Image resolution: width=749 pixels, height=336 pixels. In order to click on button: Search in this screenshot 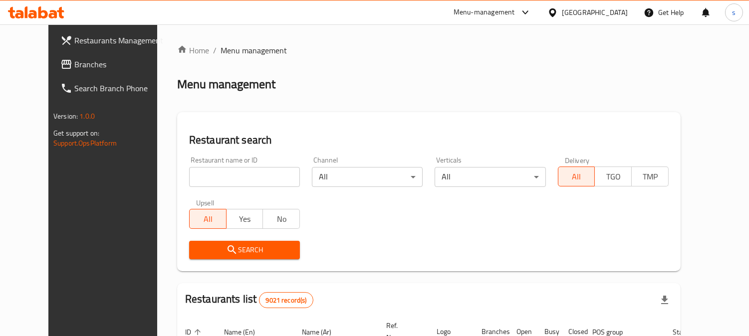, I will do `click(244, 250)`.